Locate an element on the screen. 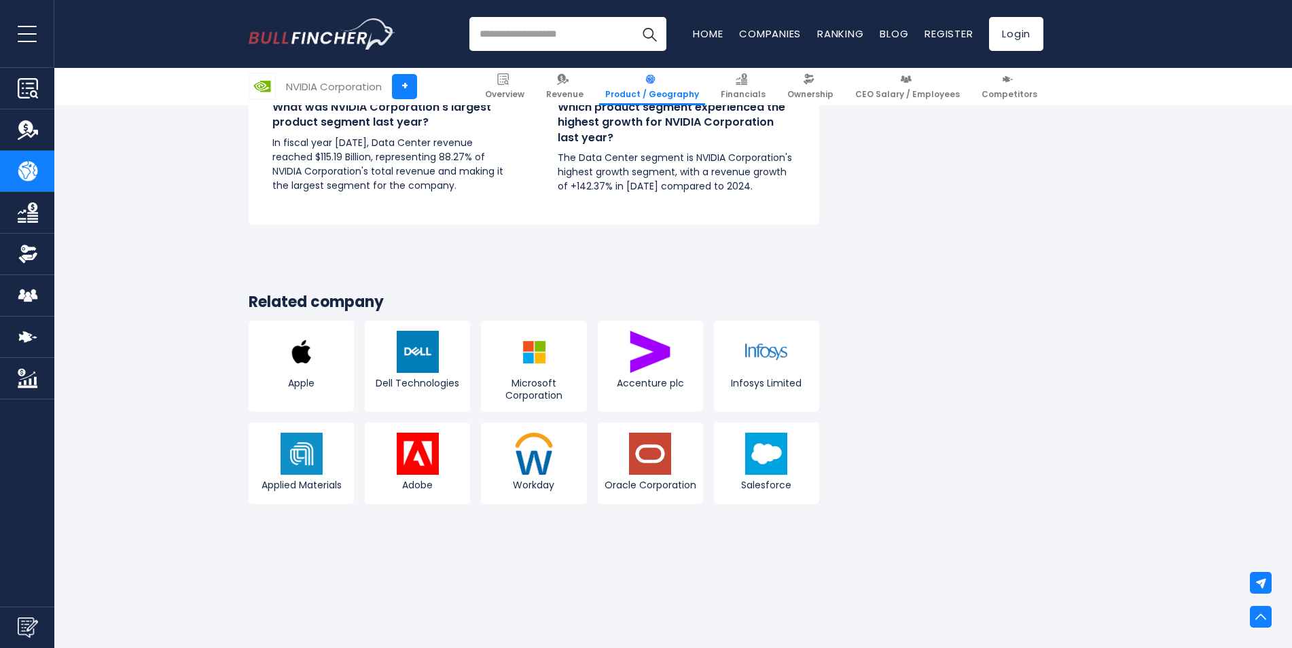  img: AMAT logo is located at coordinates (302, 454).